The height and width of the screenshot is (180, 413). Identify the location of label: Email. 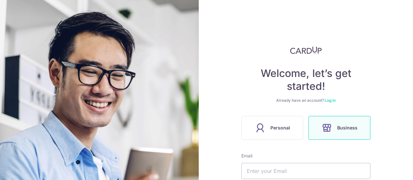
(247, 156).